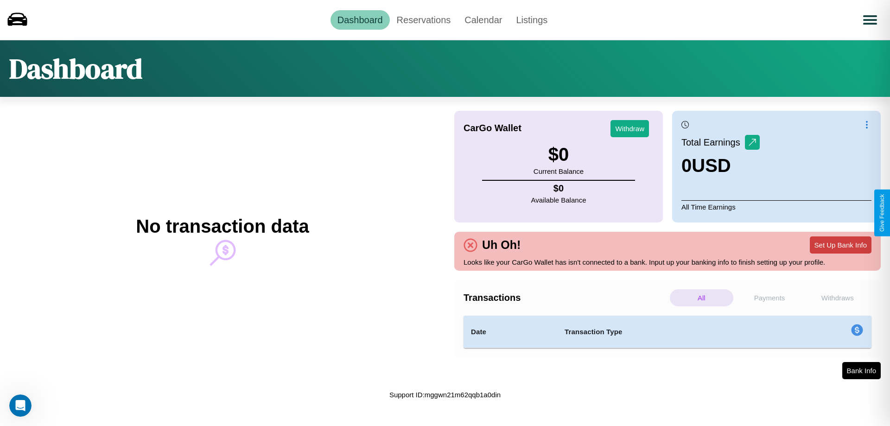 Image resolution: width=890 pixels, height=426 pixels. Describe the element at coordinates (713, 142) in the screenshot. I see `p: Total Earnings` at that location.